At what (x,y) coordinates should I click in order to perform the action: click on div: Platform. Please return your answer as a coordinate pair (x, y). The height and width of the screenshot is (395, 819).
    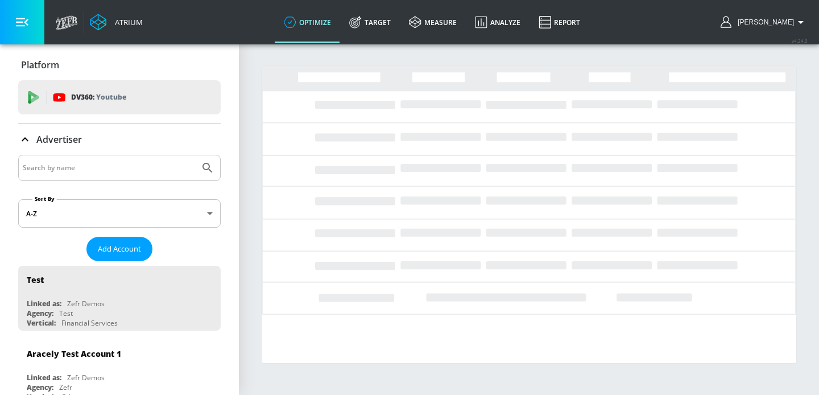
    Looking at the image, I should click on (119, 65).